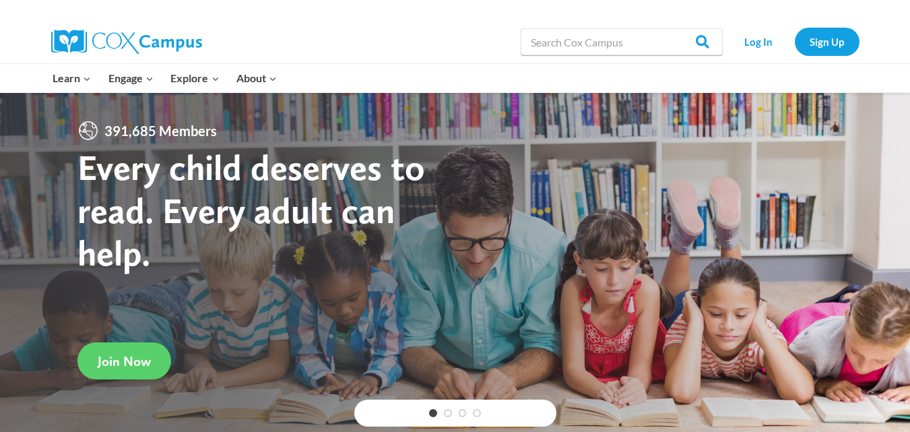 The width and height of the screenshot is (910, 432). What do you see at coordinates (758, 41) in the screenshot?
I see `a: Log In` at bounding box center [758, 41].